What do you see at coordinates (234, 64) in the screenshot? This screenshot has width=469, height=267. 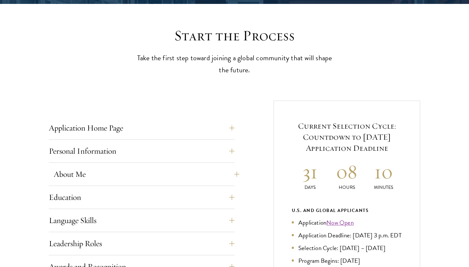 I see `p: Take the first step toward joining a global community that will shape the future.` at bounding box center [234, 64].